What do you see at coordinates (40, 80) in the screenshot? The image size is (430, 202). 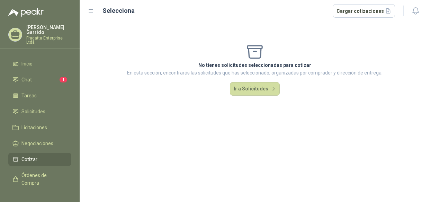 I see `a: Chat1` at bounding box center [40, 80].